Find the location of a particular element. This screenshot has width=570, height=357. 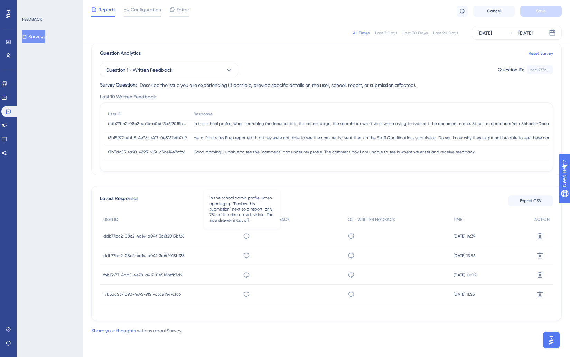

button: Export CSV is located at coordinates (531, 201).